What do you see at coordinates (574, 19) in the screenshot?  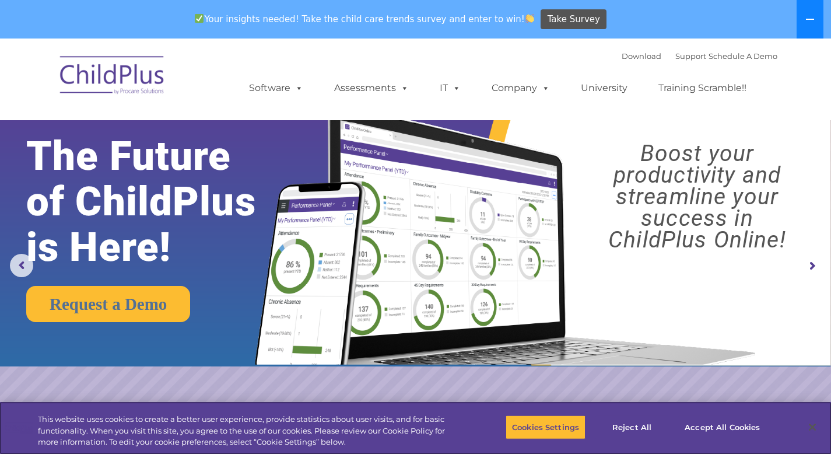 I see `a: Take Survey` at bounding box center [574, 19].